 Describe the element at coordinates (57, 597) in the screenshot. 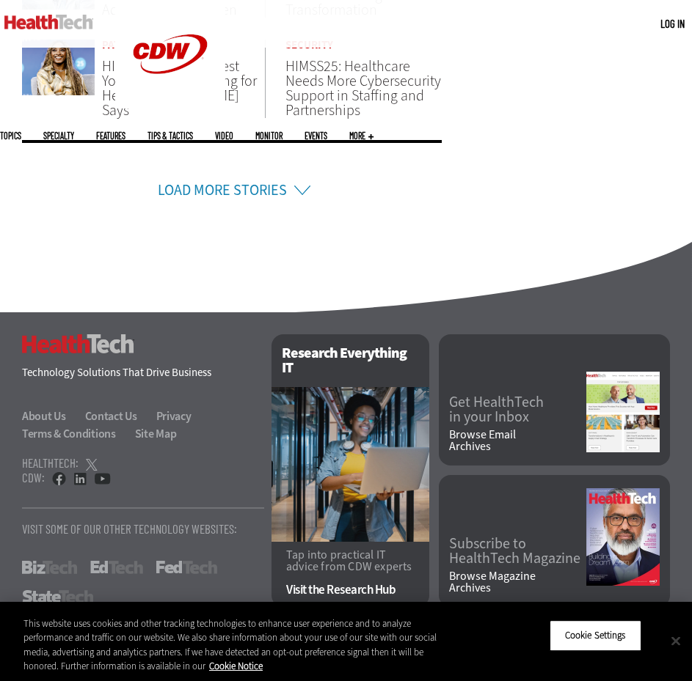

I see `a: StateTech` at that location.